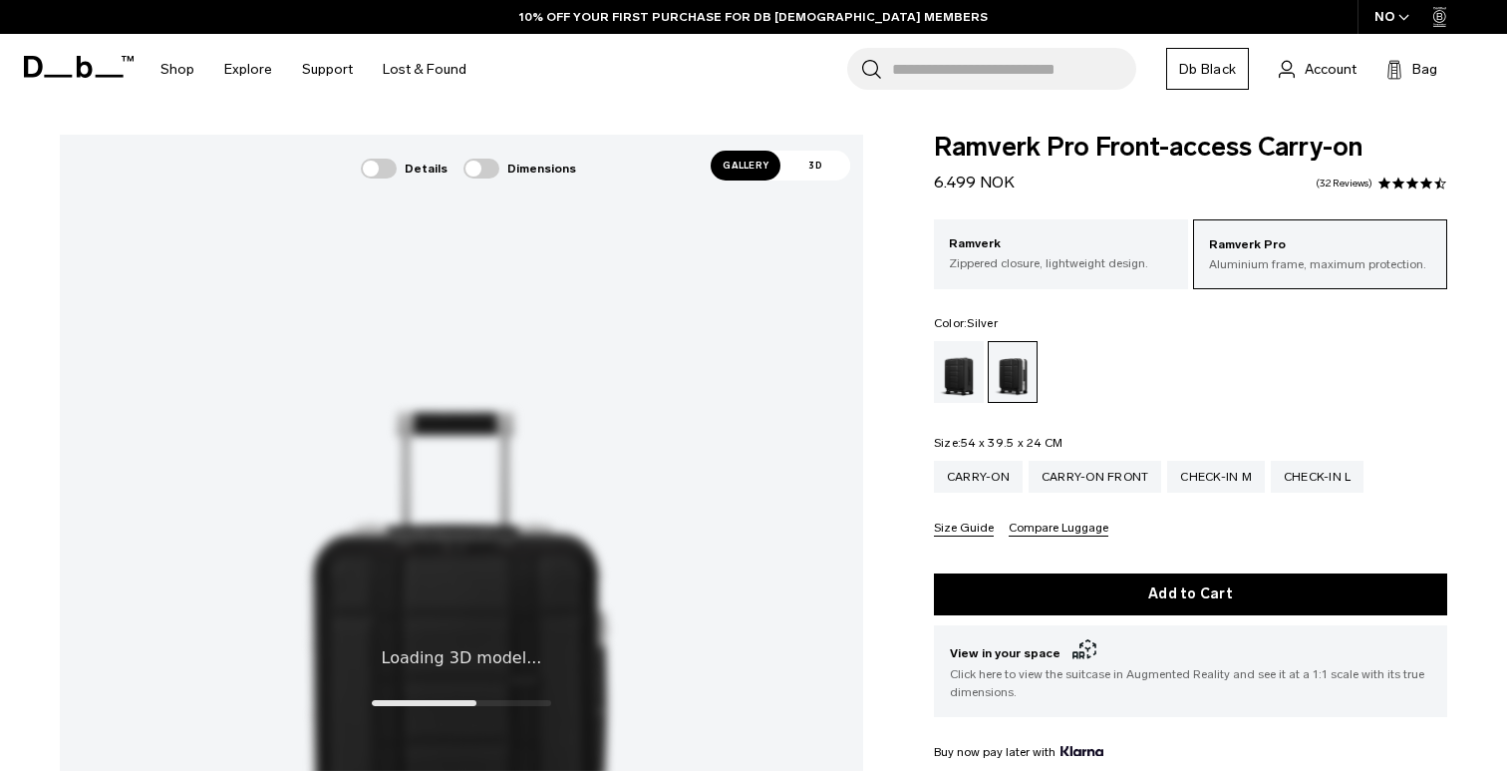 The width and height of the screenshot is (1507, 771). Describe the element at coordinates (1425, 69) in the screenshot. I see `span: Bag` at that location.